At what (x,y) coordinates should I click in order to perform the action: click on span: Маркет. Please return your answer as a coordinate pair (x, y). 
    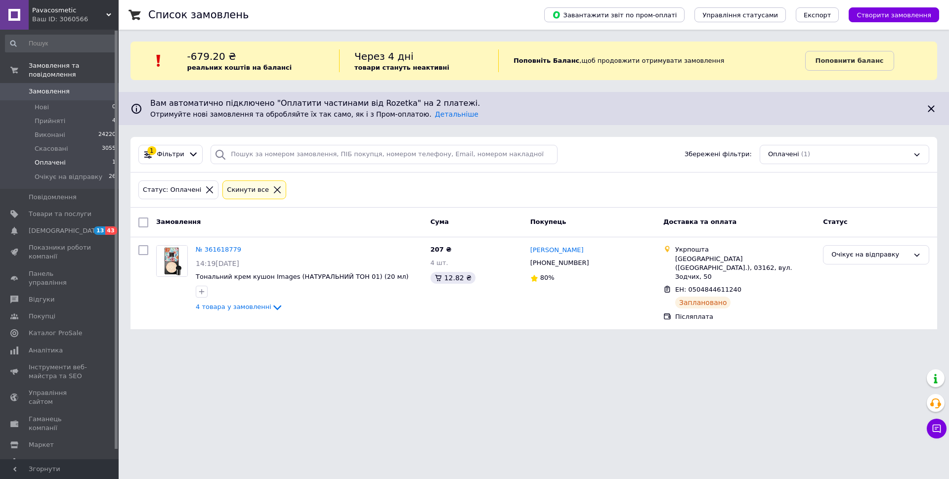
    Looking at the image, I should click on (41, 445).